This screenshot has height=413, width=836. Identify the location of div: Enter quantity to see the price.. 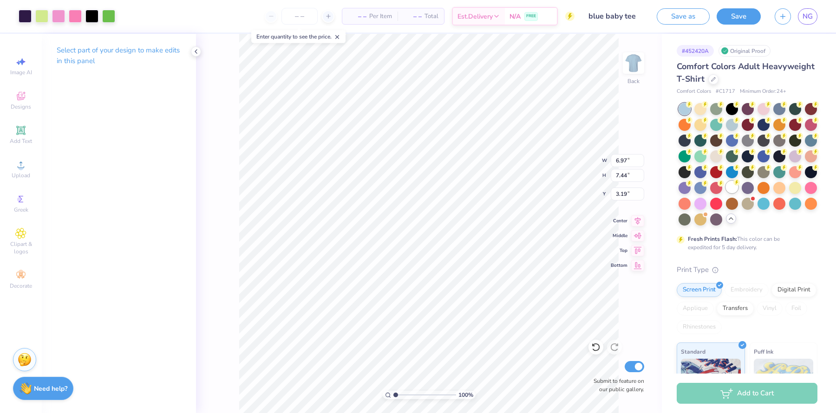
(298, 37).